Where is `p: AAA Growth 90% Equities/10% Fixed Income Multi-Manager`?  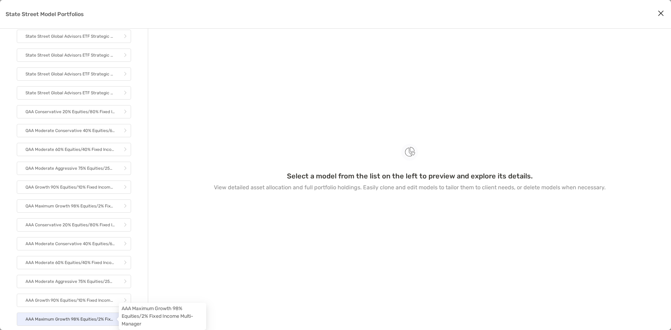
p: AAA Growth 90% Equities/10% Fixed Income Multi-Manager is located at coordinates (70, 301).